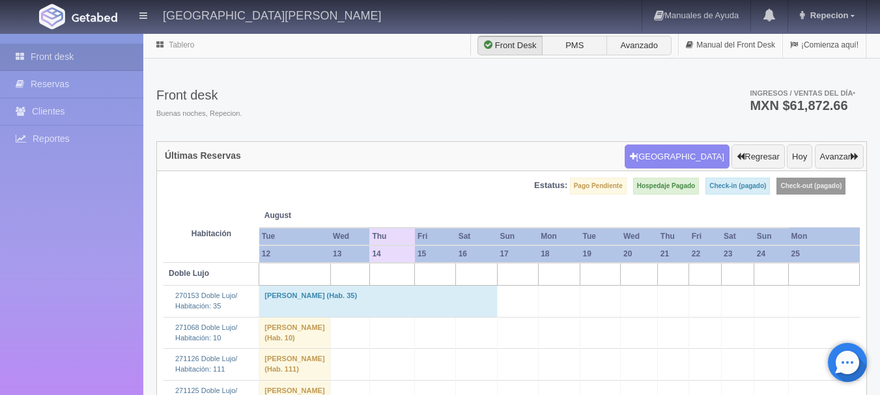 Image resolution: width=880 pixels, height=395 pixels. Describe the element at coordinates (181, 45) in the screenshot. I see `a: Tablero` at that location.